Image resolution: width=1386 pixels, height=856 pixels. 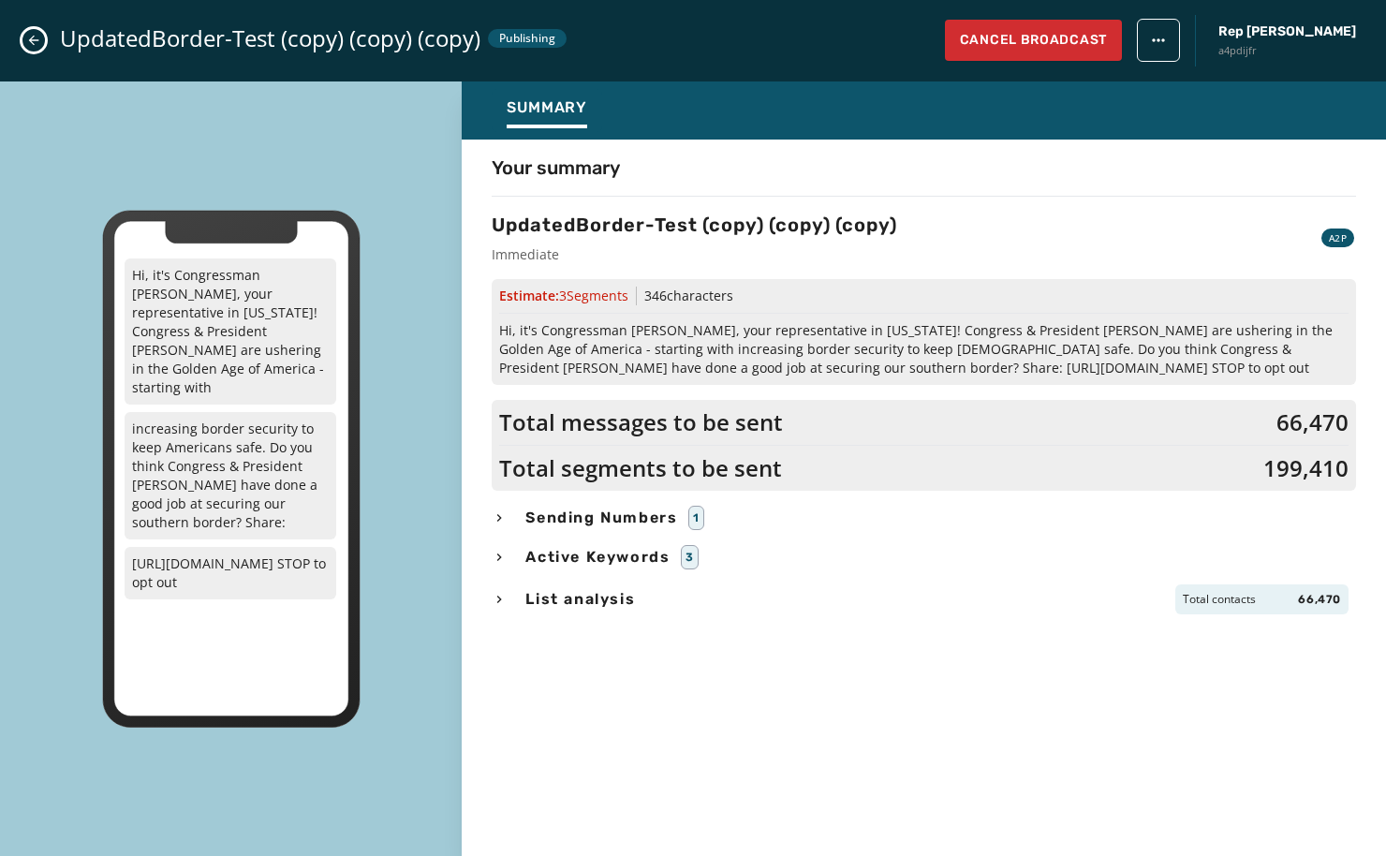 I want to click on span: UpdatedBorder-Test (copy) (copy) (copy), so click(x=270, y=38).